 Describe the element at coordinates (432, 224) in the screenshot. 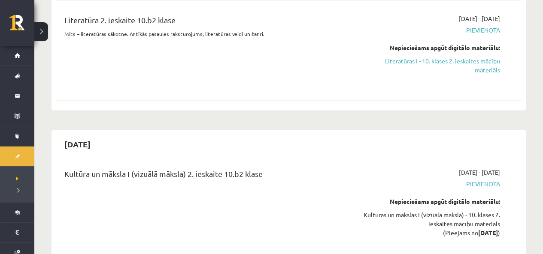

I see `div: Kultūras un mākslas I (vizuālā māksla) - 10. klases 2. ieskaites mācību materiāls (Pieejams no )` at that location.